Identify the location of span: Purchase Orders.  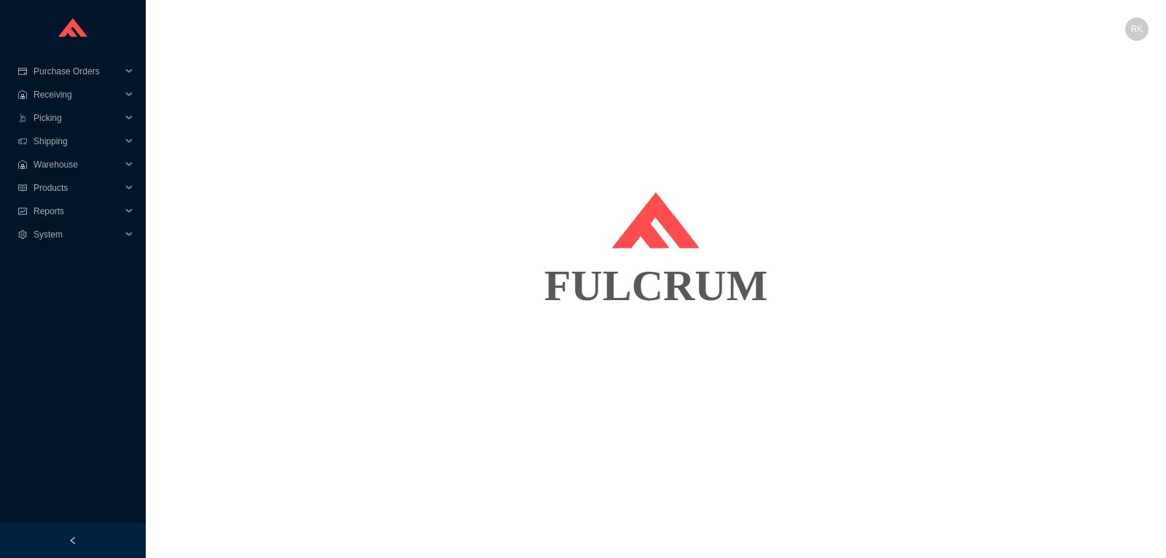
(77, 71).